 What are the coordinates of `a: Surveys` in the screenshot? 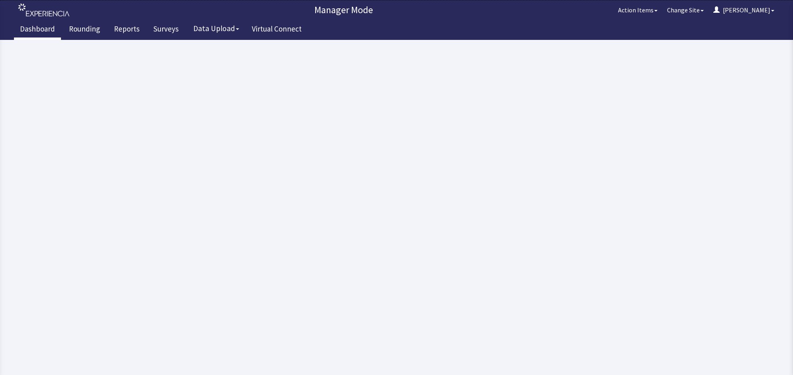 It's located at (166, 30).